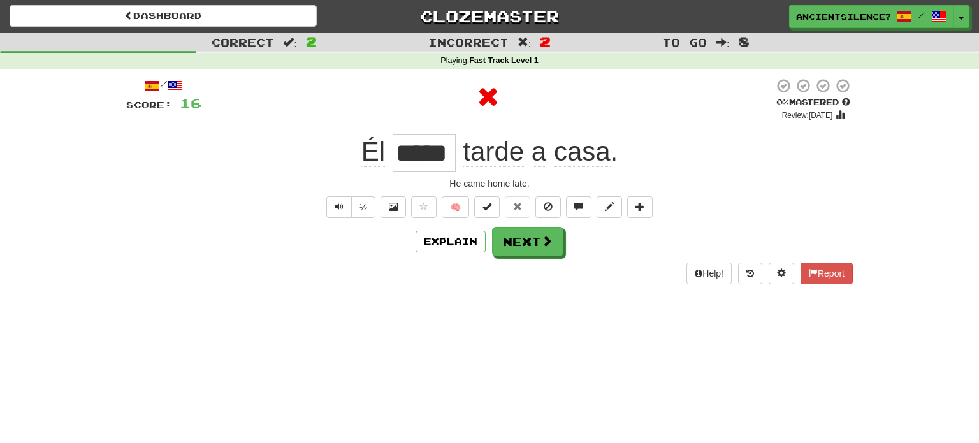 This screenshot has height=443, width=979. I want to click on span: tarde, so click(494, 152).